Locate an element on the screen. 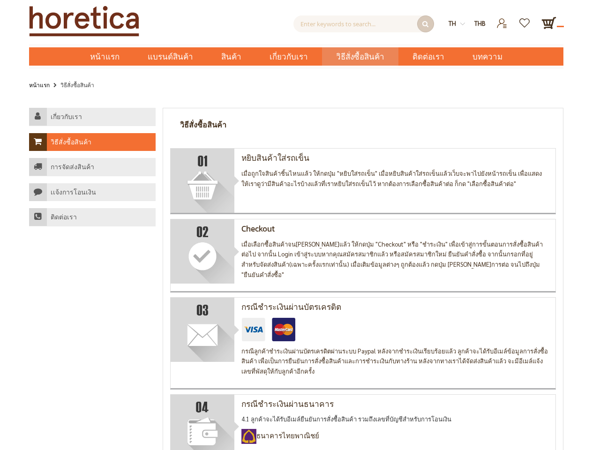 The height and width of the screenshot is (450, 592). a: เข้าสู่ระบบ is located at coordinates (502, 19).